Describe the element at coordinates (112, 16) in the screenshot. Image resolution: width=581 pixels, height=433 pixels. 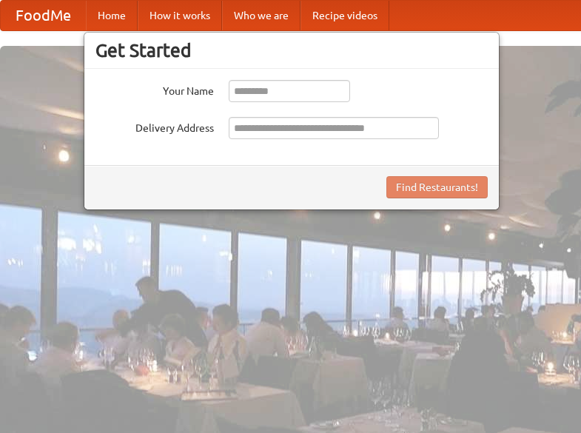
I see `a: Home` at that location.